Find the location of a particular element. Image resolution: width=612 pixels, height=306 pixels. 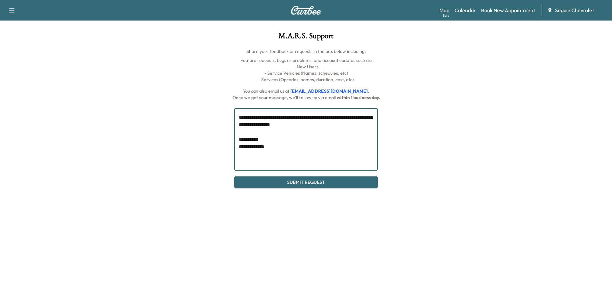

span: Seguin Chevrolet is located at coordinates (575, 10).